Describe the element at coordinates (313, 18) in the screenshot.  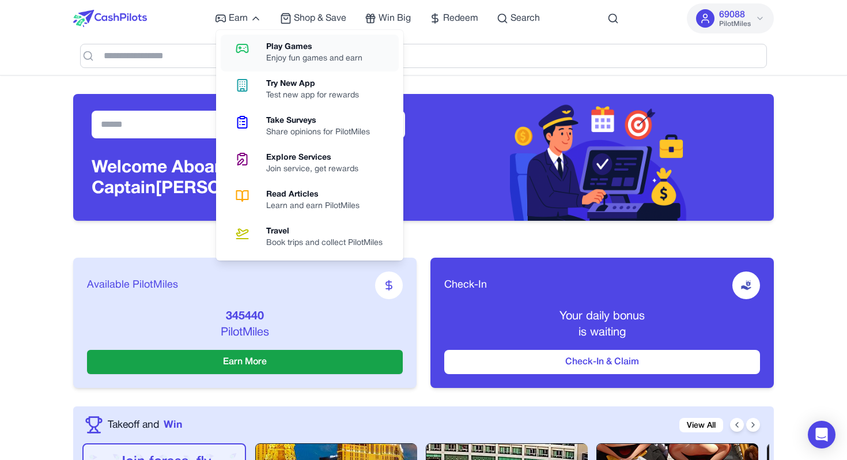
I see `a: Shop & Save` at that location.